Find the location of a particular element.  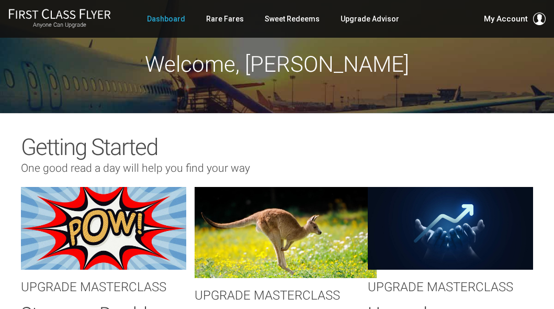

span: Getting Started is located at coordinates (89, 147).